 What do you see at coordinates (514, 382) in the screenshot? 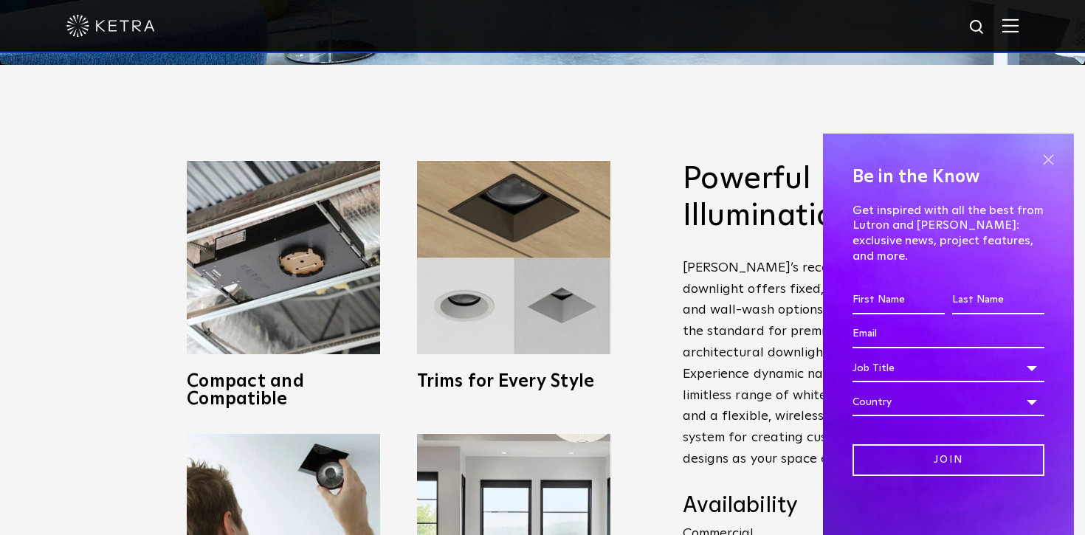
I see `h3: Trims for Every Style` at bounding box center [514, 382].